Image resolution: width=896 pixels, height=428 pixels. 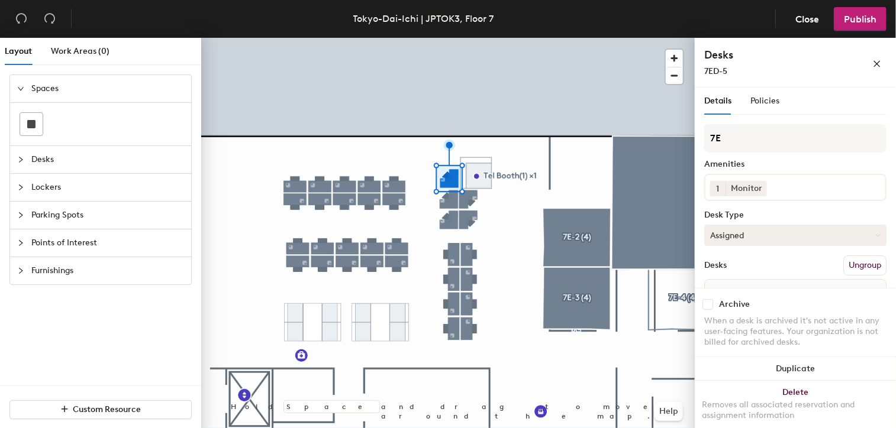 What do you see at coordinates (864, 266) in the screenshot?
I see `button: Ungroup` at bounding box center [864, 266].